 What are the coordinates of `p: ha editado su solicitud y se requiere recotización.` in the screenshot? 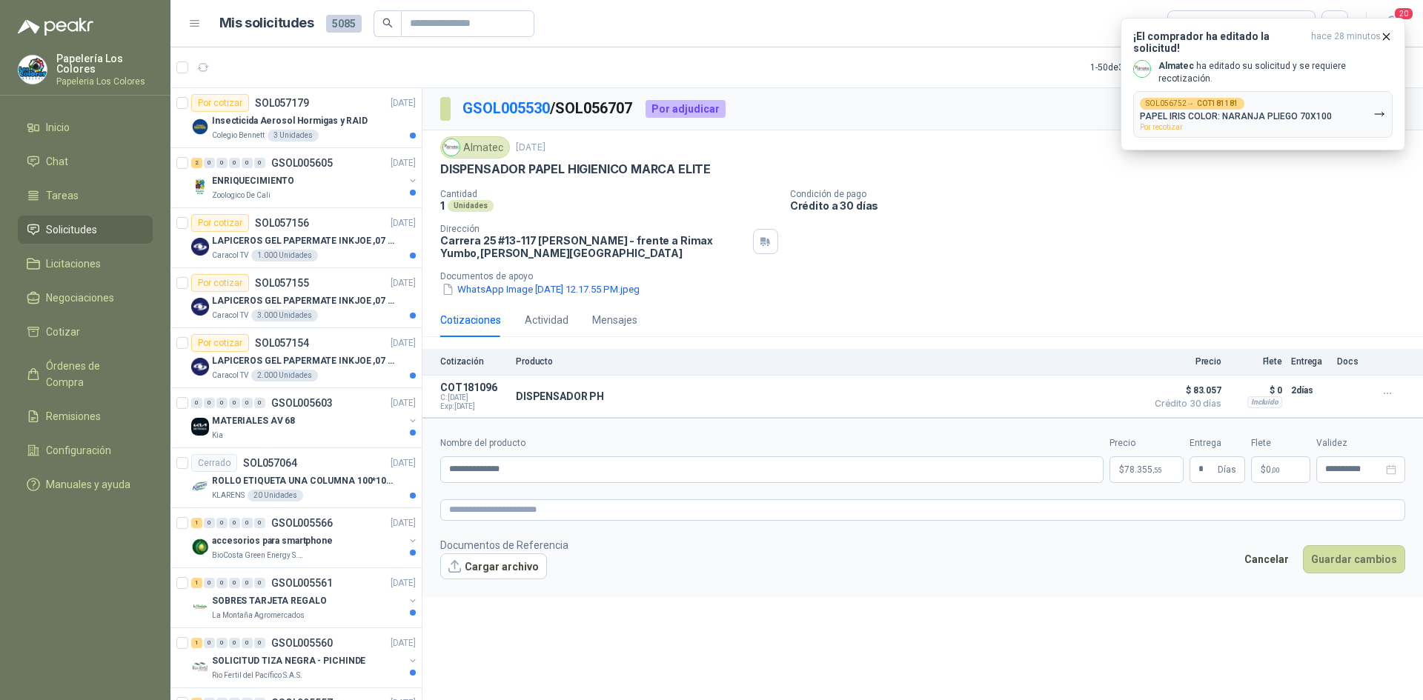 It's located at (1275, 73).